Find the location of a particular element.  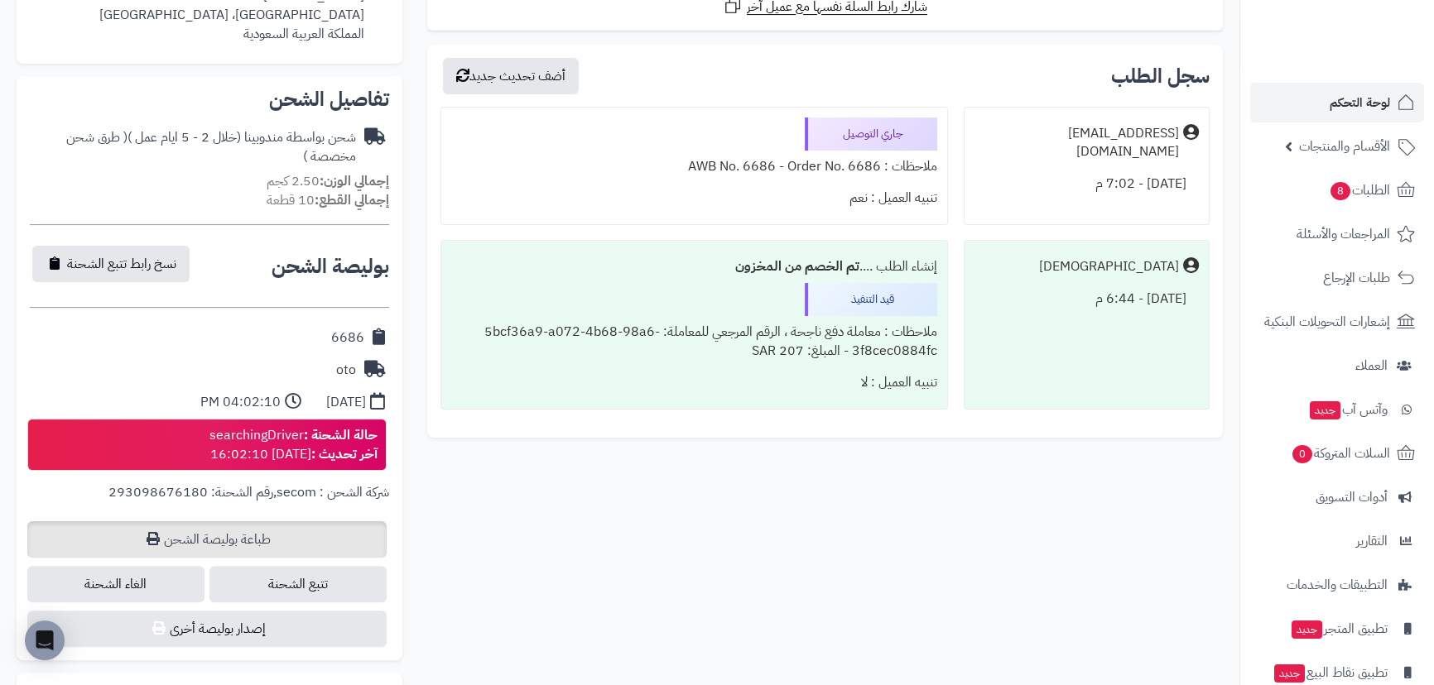

a: العملاء is located at coordinates (1337, 366).